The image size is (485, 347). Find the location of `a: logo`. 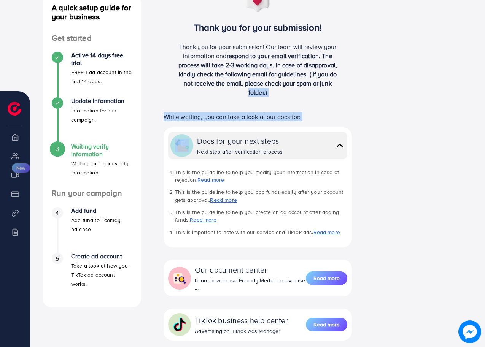

a: logo is located at coordinates (14, 109).